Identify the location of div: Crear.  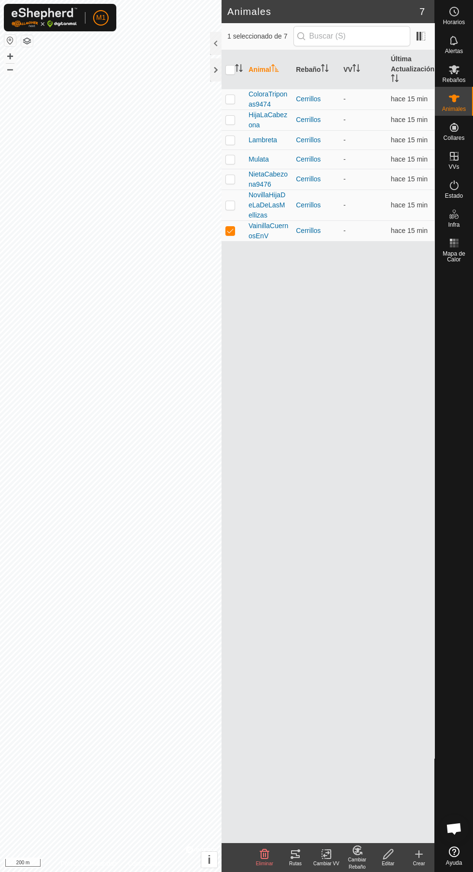
(419, 863).